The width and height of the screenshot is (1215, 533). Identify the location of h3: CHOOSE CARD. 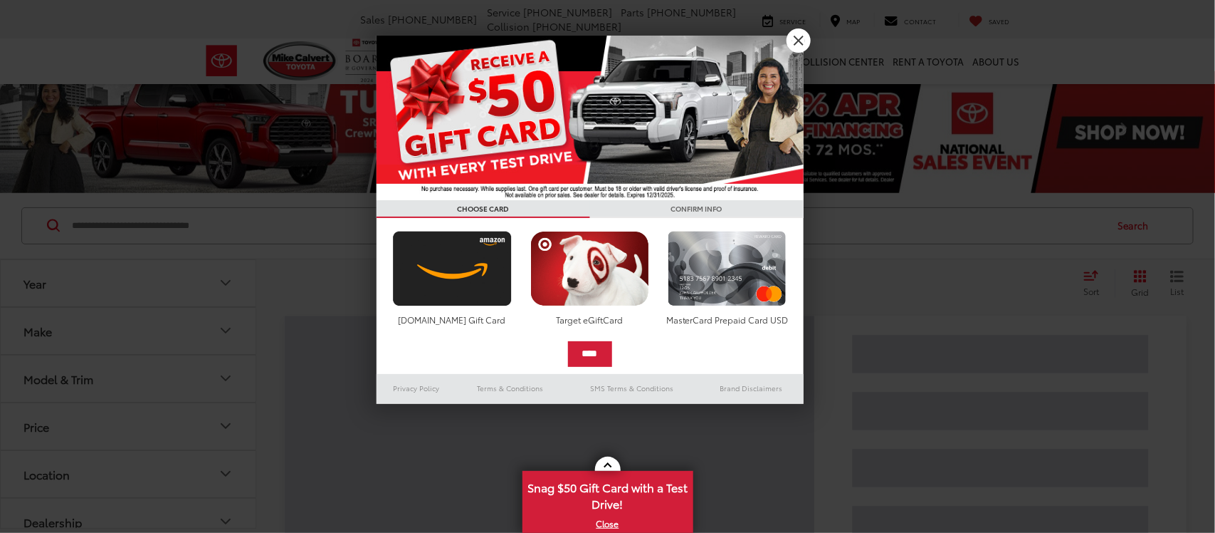
(483, 209).